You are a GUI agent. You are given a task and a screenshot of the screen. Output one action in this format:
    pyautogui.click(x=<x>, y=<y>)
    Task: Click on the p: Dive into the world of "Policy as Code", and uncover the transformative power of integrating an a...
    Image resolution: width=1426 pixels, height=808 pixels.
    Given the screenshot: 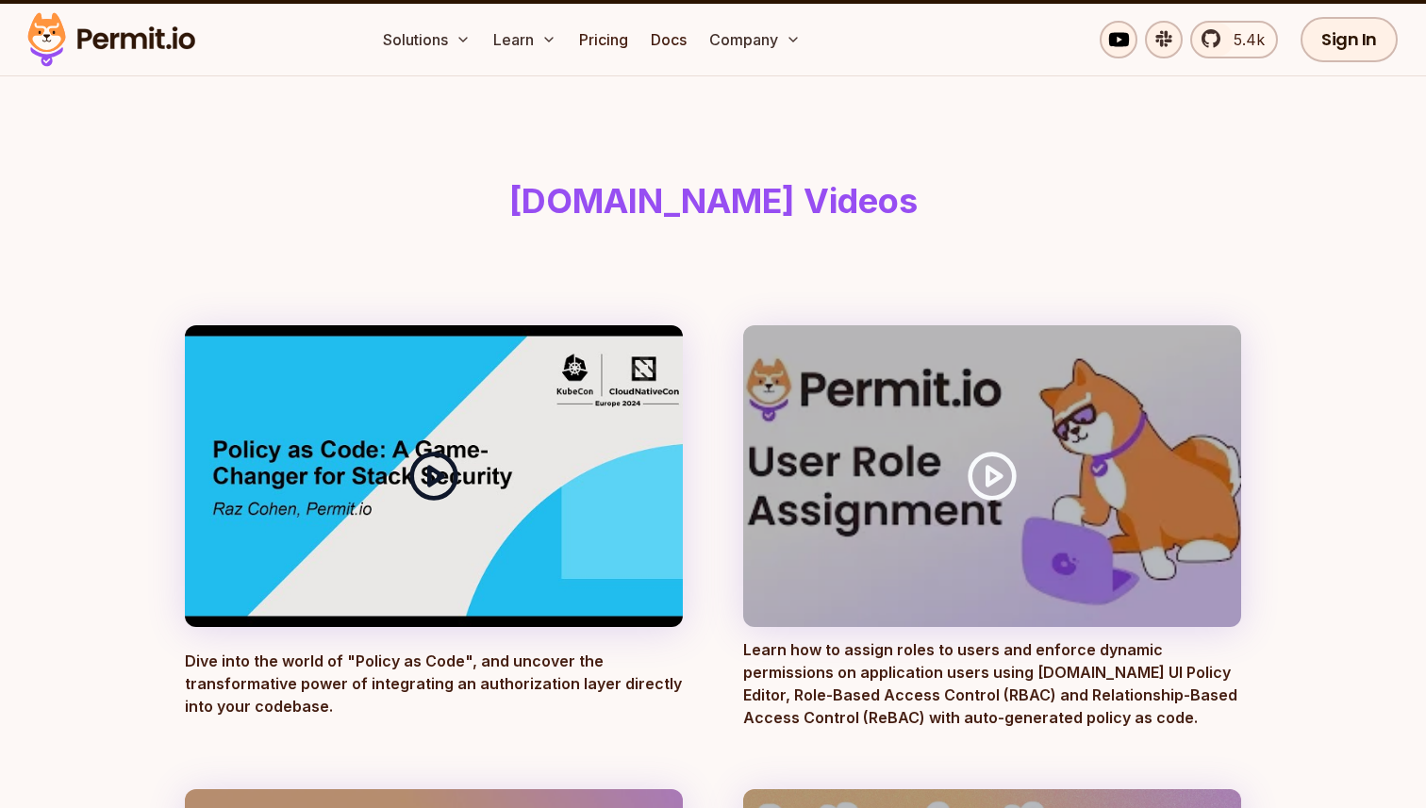 What is the action you would take?
    pyautogui.click(x=434, y=689)
    